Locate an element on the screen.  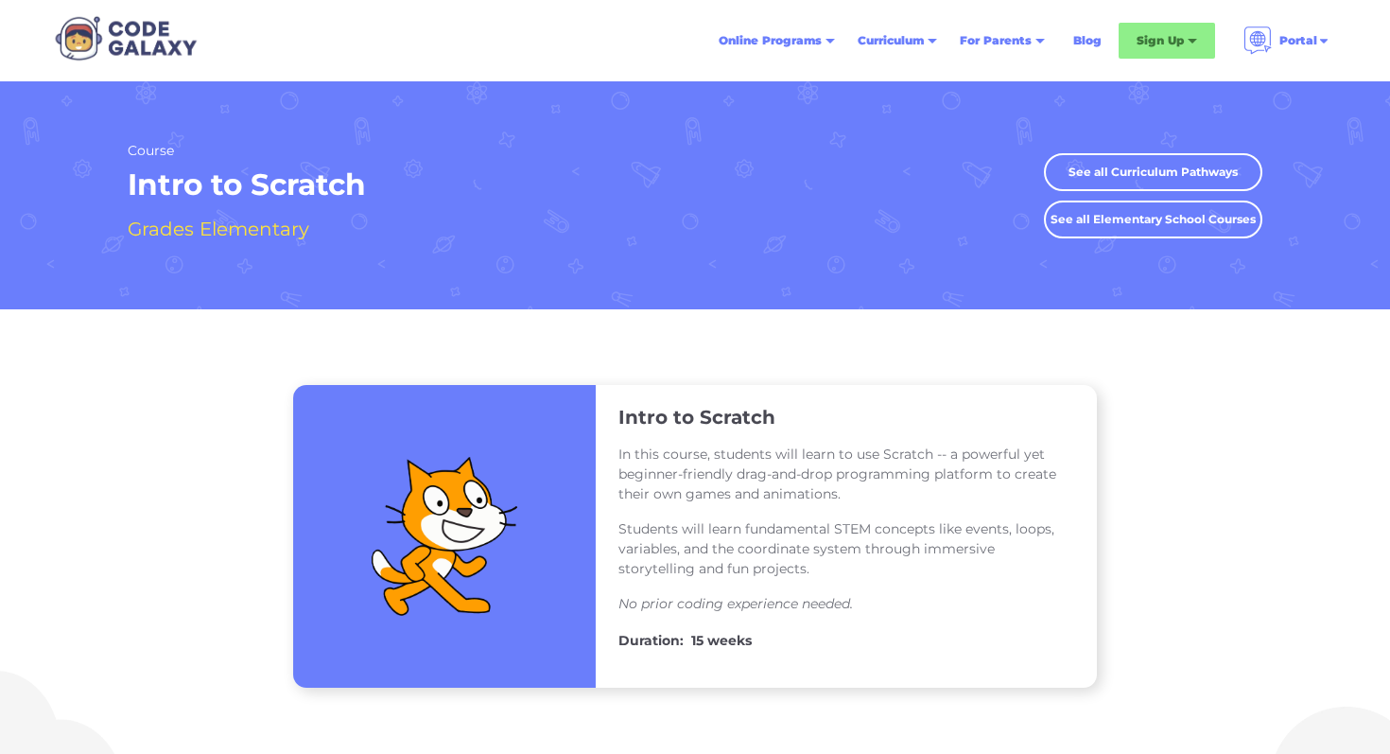
div: Sign Up is located at coordinates (1160, 41).